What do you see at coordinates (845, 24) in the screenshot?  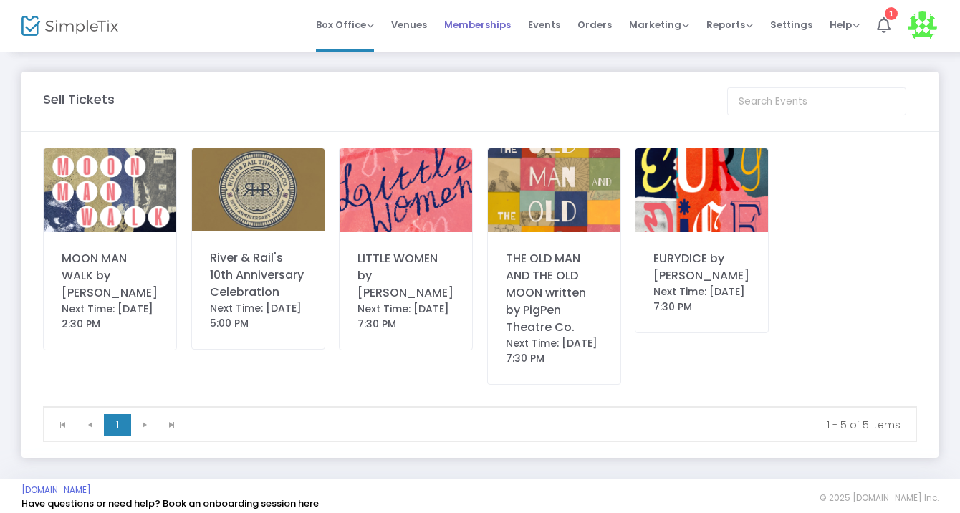 I see `span: Help` at bounding box center [845, 24].